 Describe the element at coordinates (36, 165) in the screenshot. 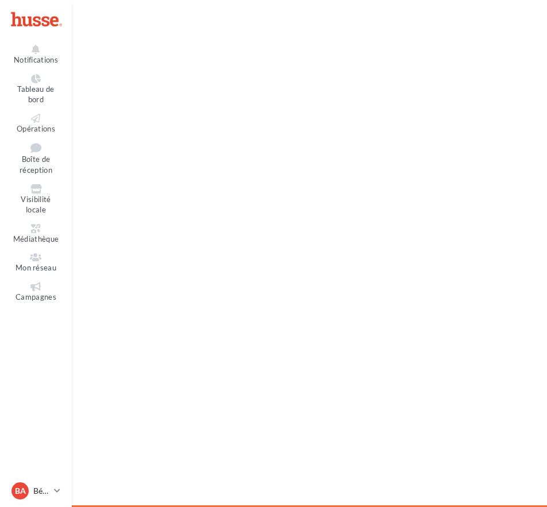

I see `span: Boîte de réception` at that location.